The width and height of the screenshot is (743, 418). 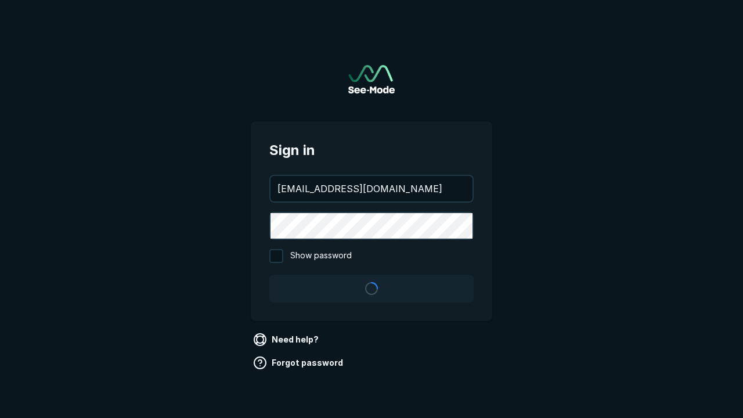 I want to click on span: Sign in, so click(x=371, y=150).